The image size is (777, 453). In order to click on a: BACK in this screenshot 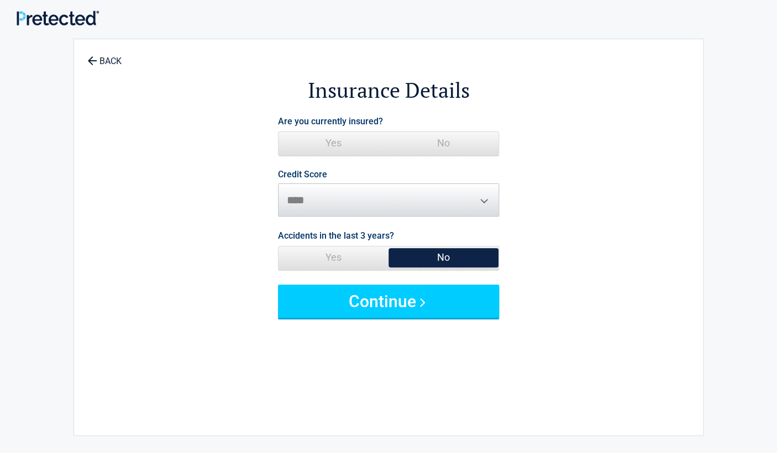, I will do `click(104, 56)`.